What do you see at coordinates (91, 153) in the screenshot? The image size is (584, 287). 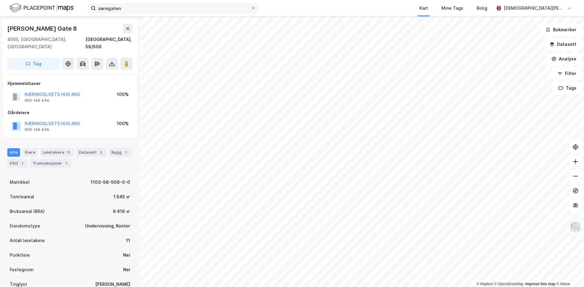 I see `div: Datasett` at bounding box center [91, 153].